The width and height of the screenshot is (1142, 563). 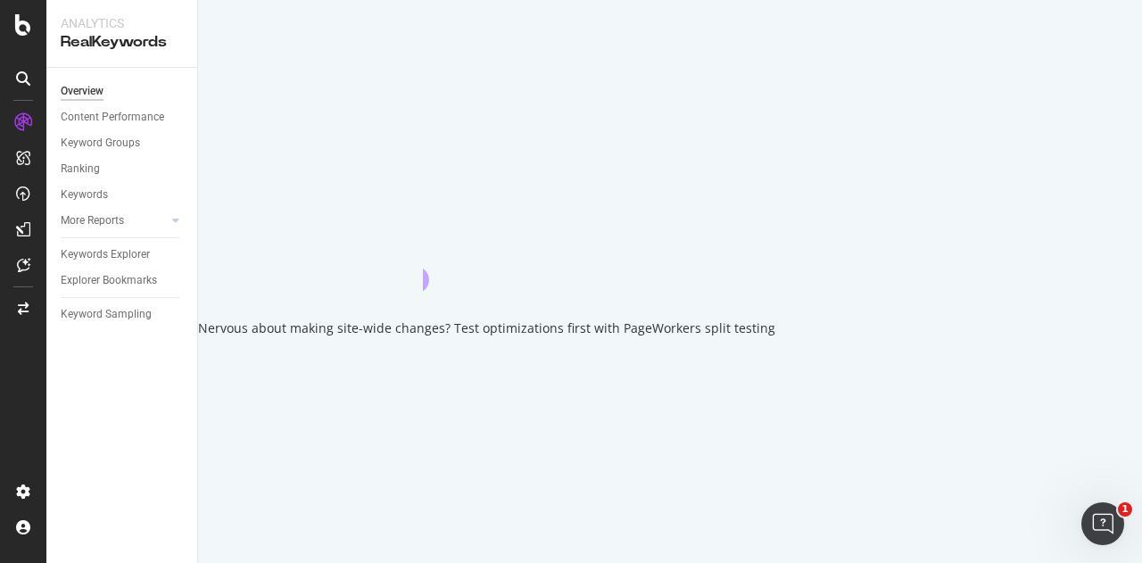 What do you see at coordinates (486, 328) in the screenshot?
I see `div: Nervous about making site-wide changes? Test optimizations first with PageWorkers split testing` at bounding box center [486, 328].